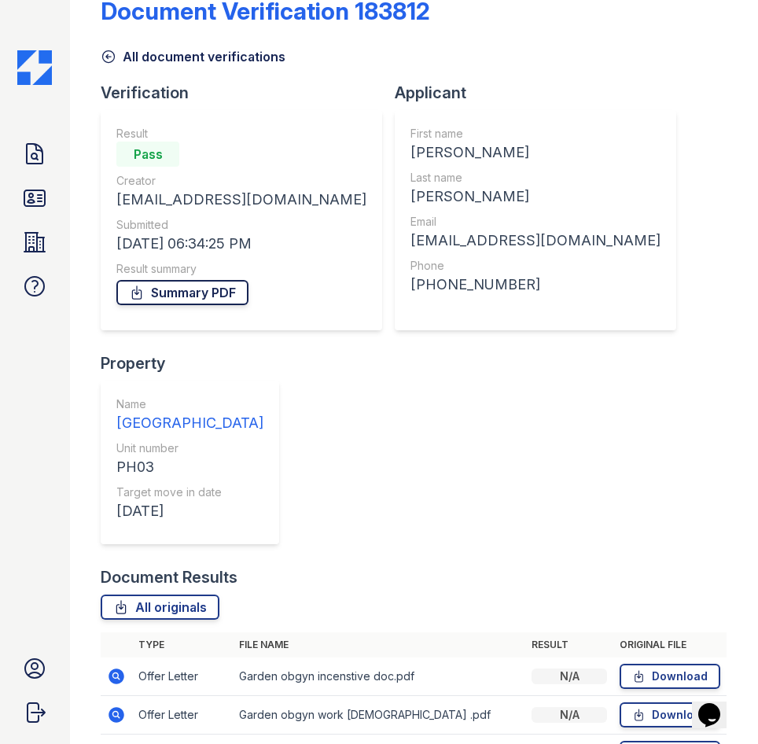 This screenshot has width=758, height=744. I want to click on div: Result, so click(242, 134).